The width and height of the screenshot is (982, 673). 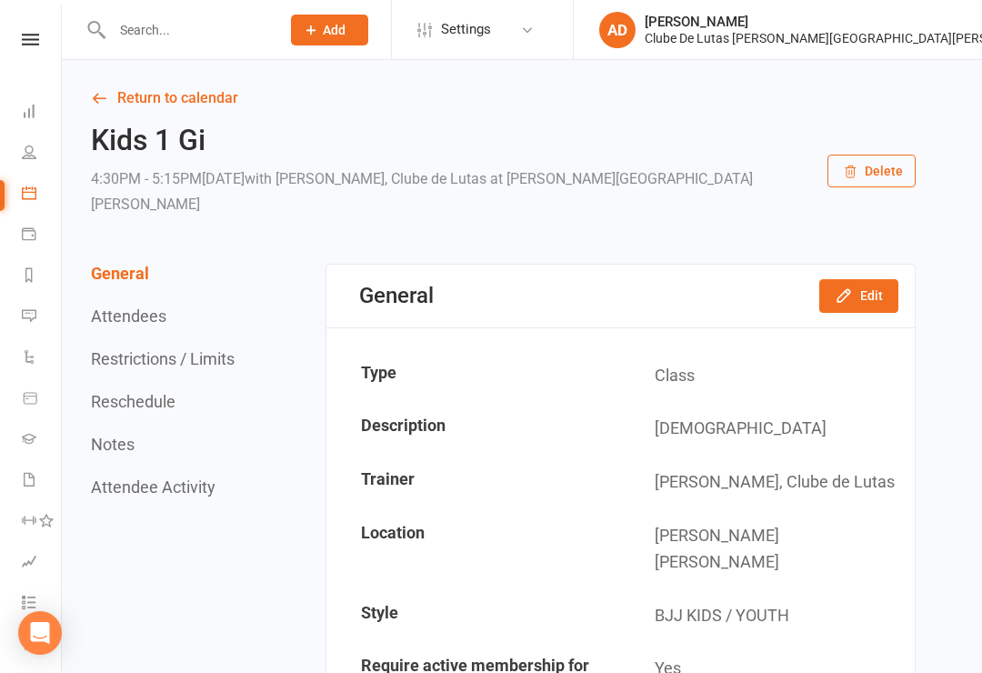 I want to click on td: Style, so click(x=474, y=615).